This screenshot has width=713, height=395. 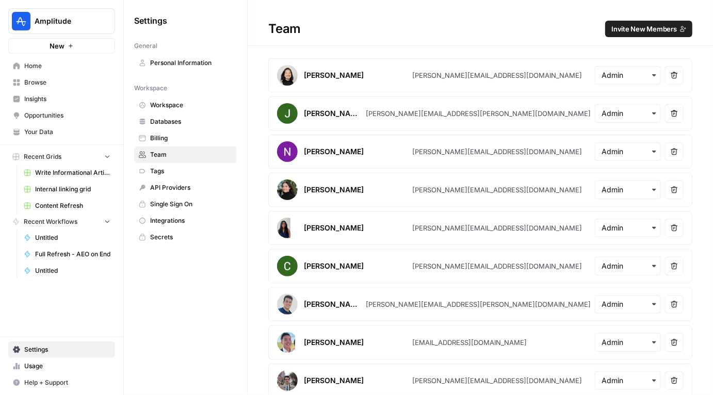 What do you see at coordinates (67, 99) in the screenshot?
I see `span: Insights` at bounding box center [67, 99].